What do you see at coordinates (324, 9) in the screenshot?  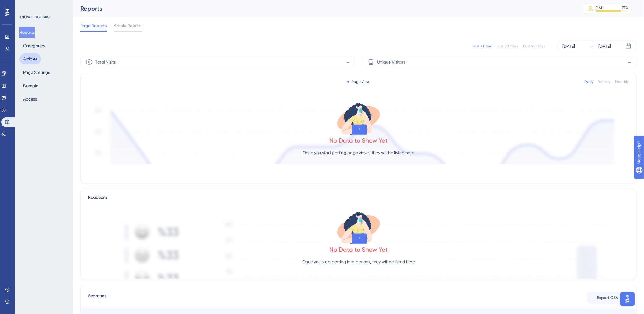 I see `div: Reports` at bounding box center [324, 9].